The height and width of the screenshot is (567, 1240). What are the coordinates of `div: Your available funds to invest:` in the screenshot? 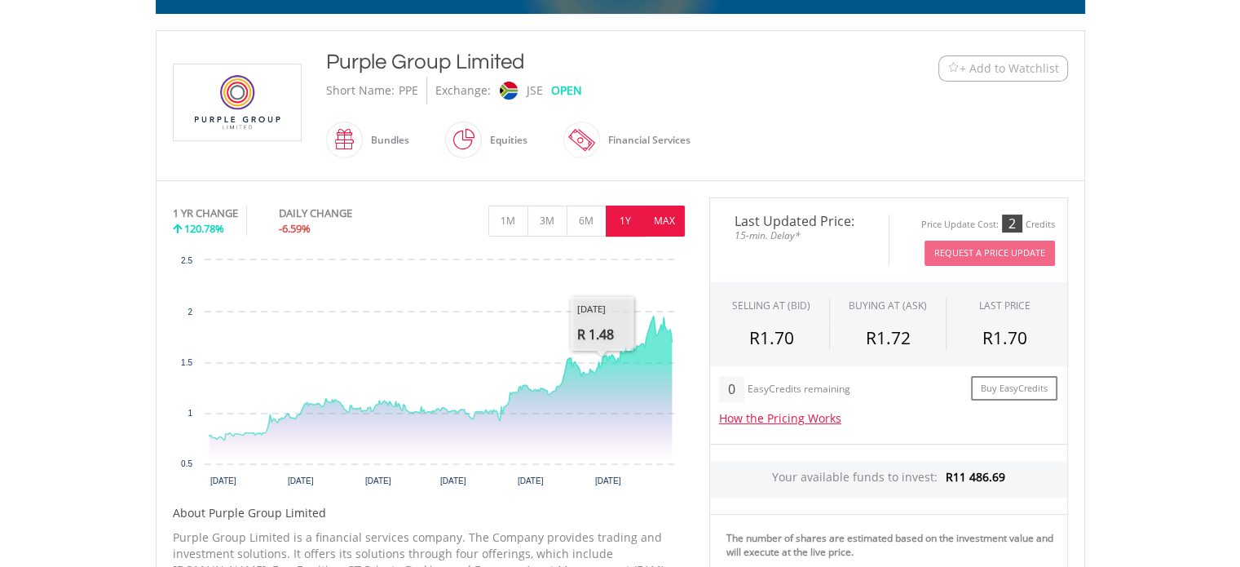 It's located at (889, 479).